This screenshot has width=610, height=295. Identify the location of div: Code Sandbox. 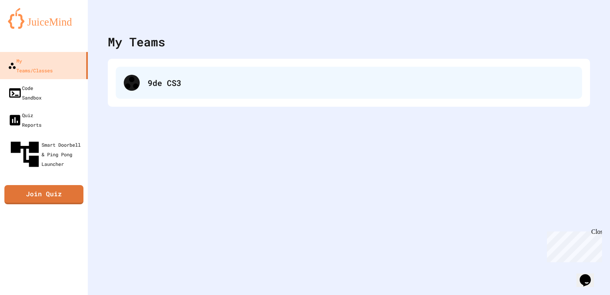
(25, 93).